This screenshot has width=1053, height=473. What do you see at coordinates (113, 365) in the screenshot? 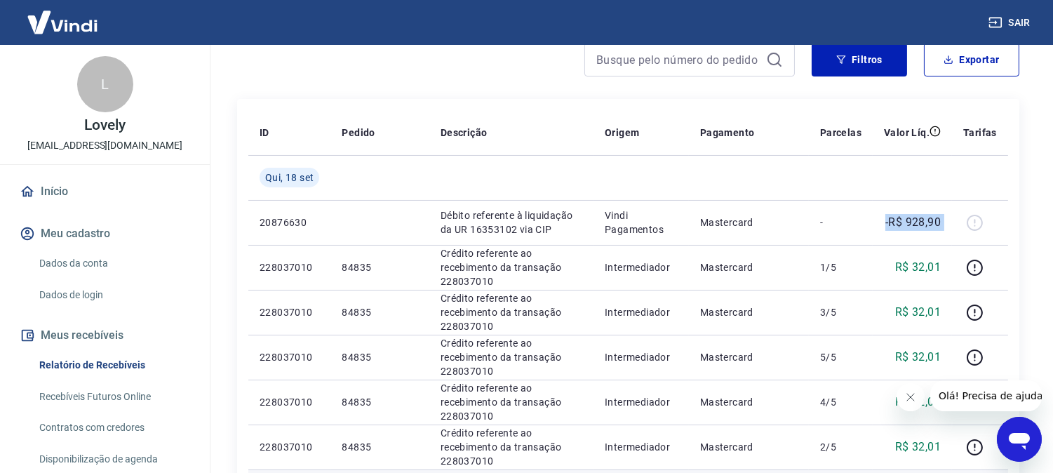
I see `a: Relatório de Recebíveis` at bounding box center [113, 365].